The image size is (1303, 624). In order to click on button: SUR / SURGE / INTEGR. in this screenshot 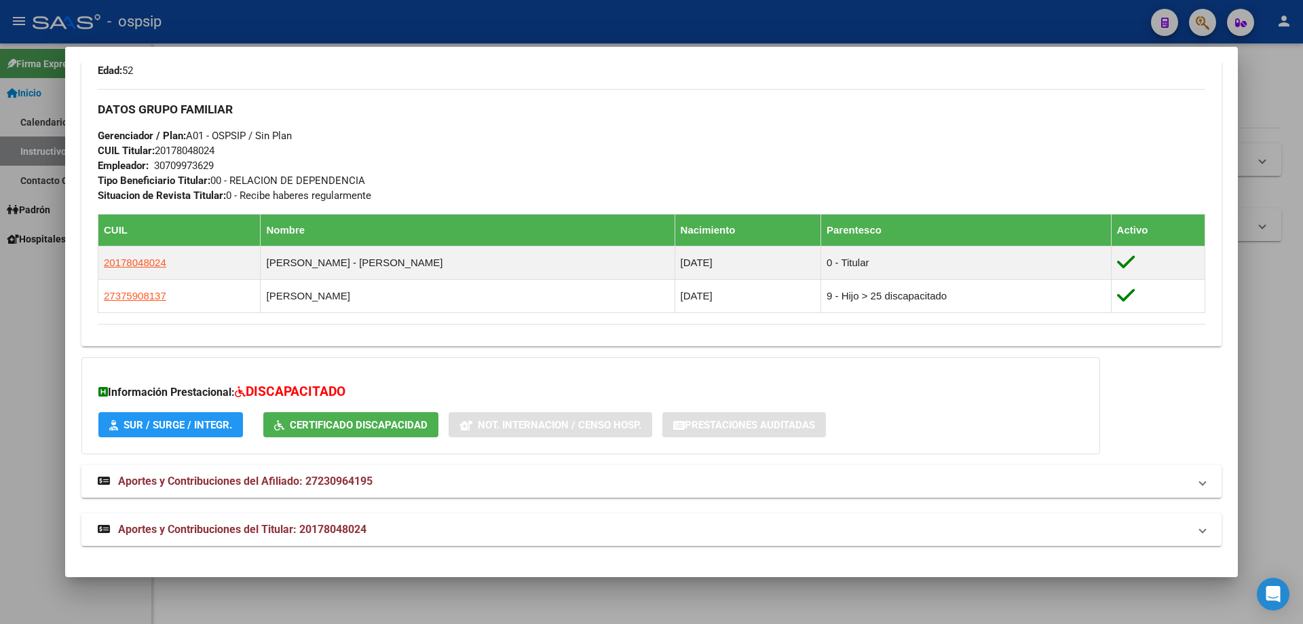, I will do `click(170, 424)`.